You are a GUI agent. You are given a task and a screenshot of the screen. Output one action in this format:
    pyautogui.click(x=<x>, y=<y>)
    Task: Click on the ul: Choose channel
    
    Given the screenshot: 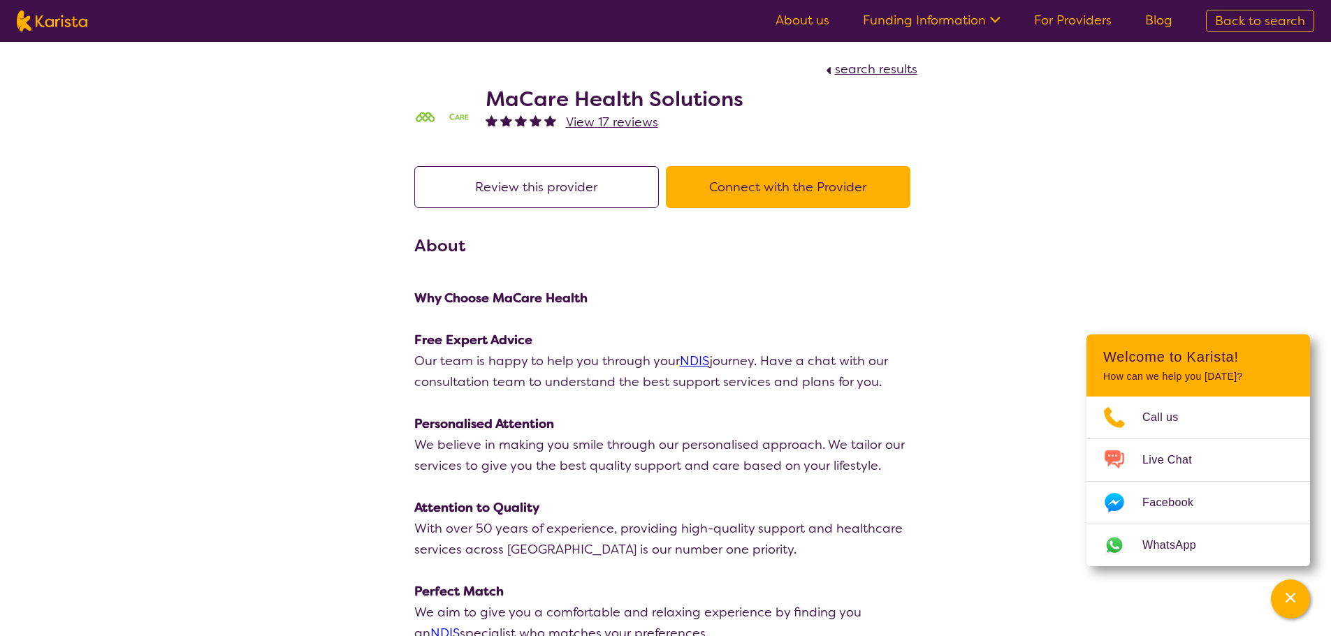 What is the action you would take?
    pyautogui.click(x=1198, y=481)
    